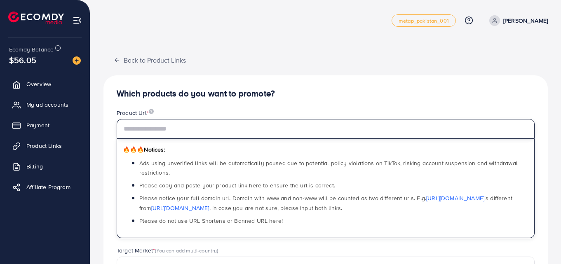  What do you see at coordinates (44, 146) in the screenshot?
I see `span: Product Links` at bounding box center [44, 146].